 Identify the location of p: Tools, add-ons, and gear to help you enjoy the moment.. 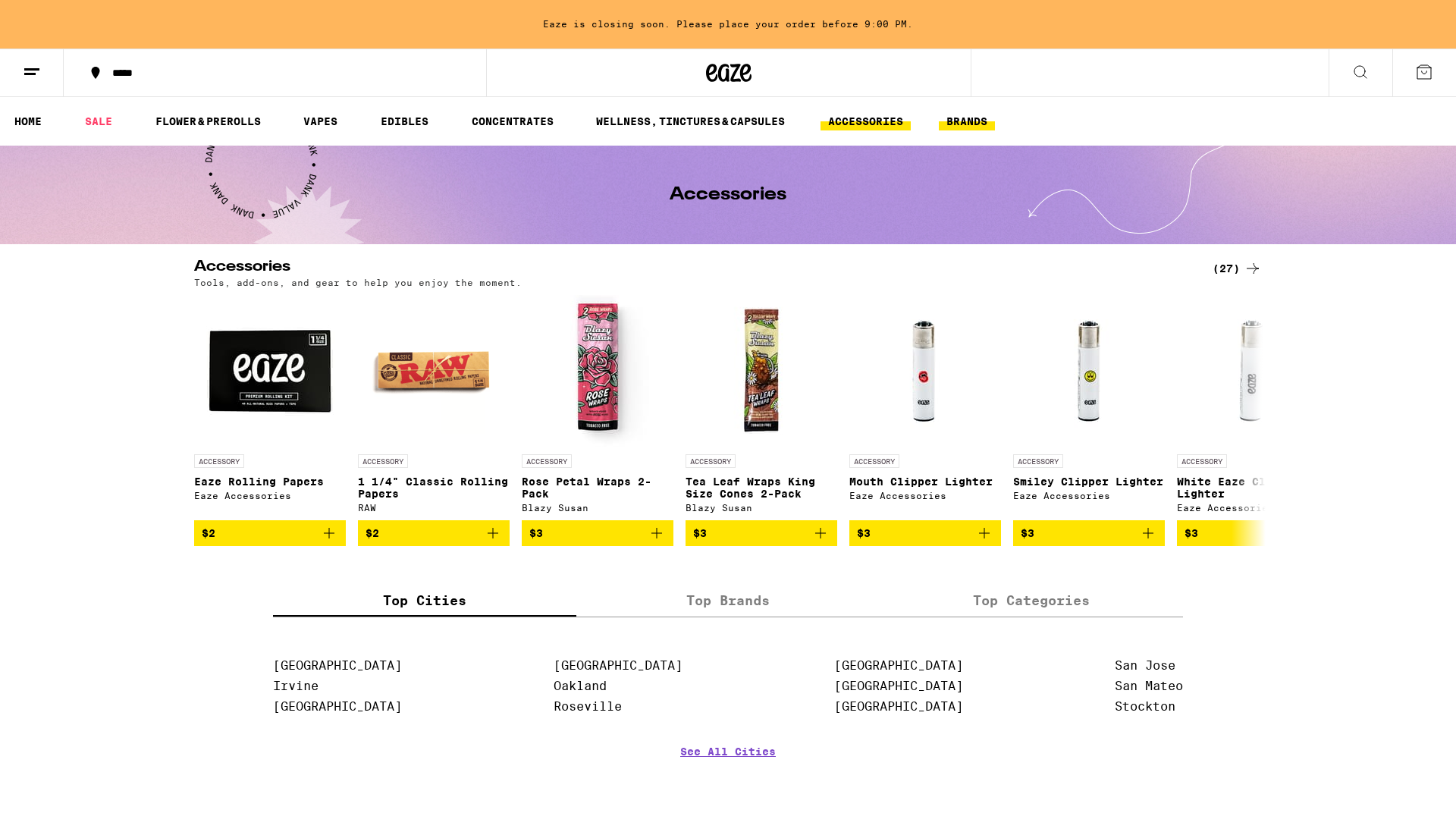
(358, 282).